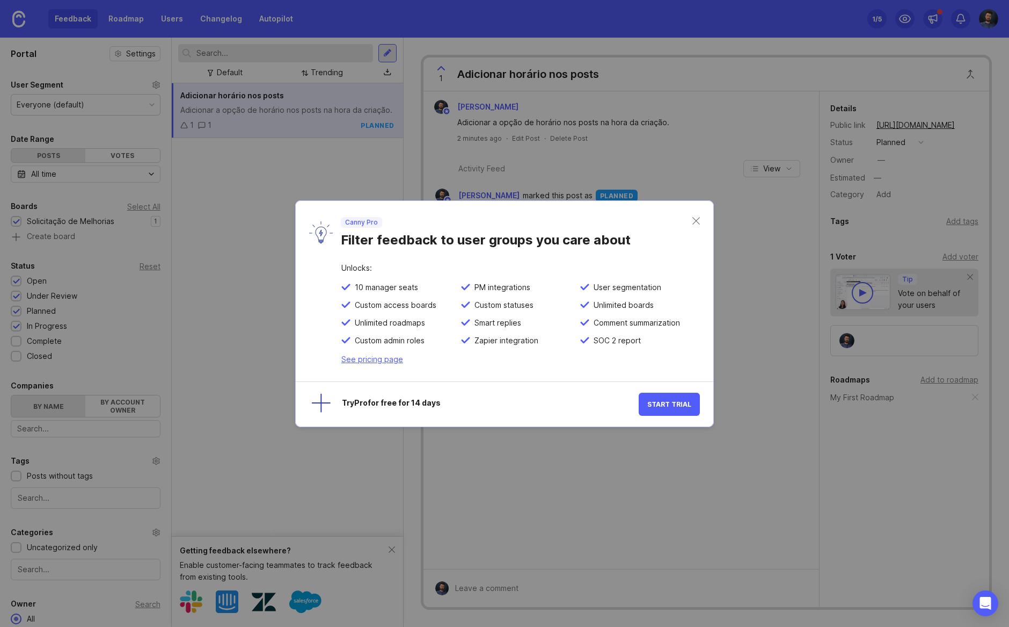  What do you see at coordinates (388, 340) in the screenshot?
I see `span: Custom admin roles` at bounding box center [388, 340].